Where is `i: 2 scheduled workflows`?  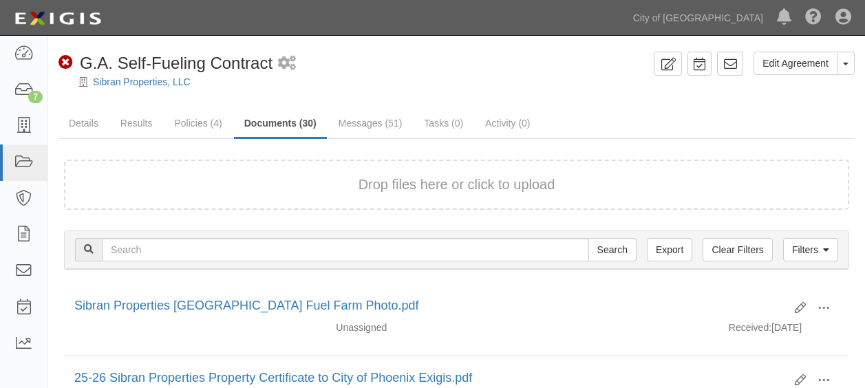
i: 2 scheduled workflows is located at coordinates (287, 63).